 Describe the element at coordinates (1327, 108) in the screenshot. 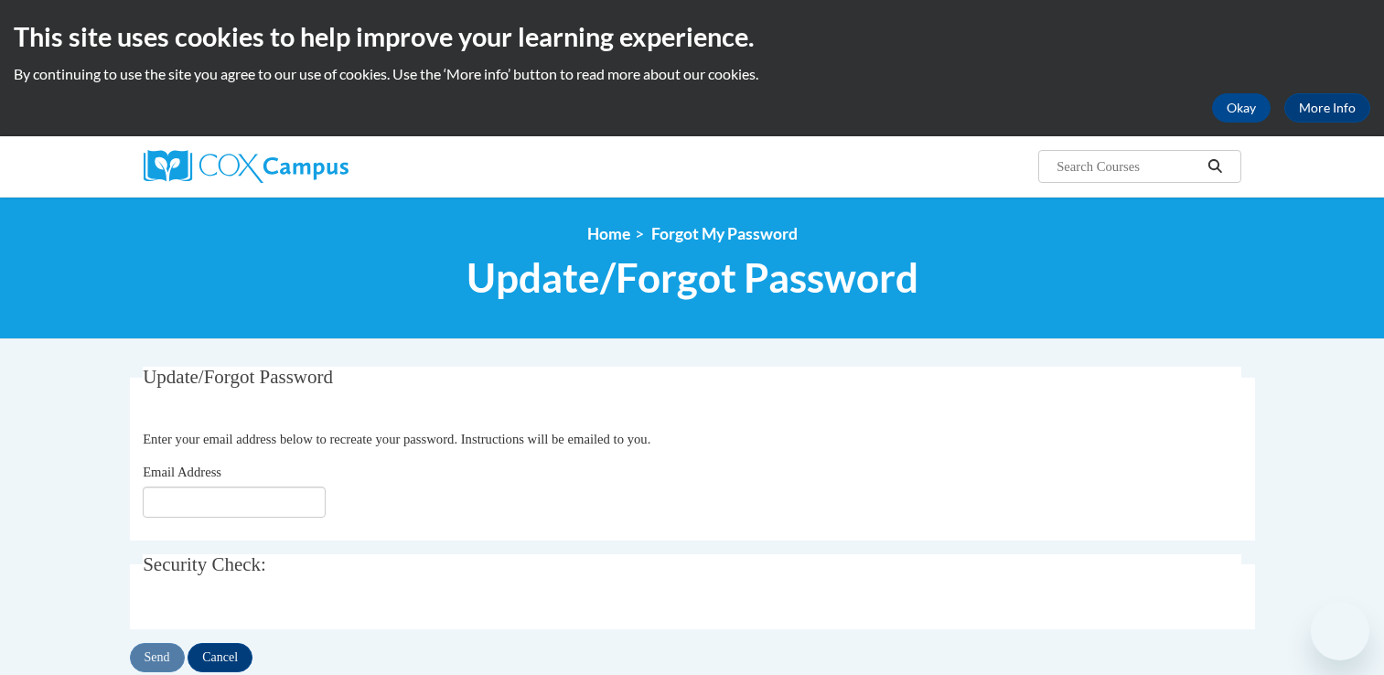

I see `a: More Info` at that location.